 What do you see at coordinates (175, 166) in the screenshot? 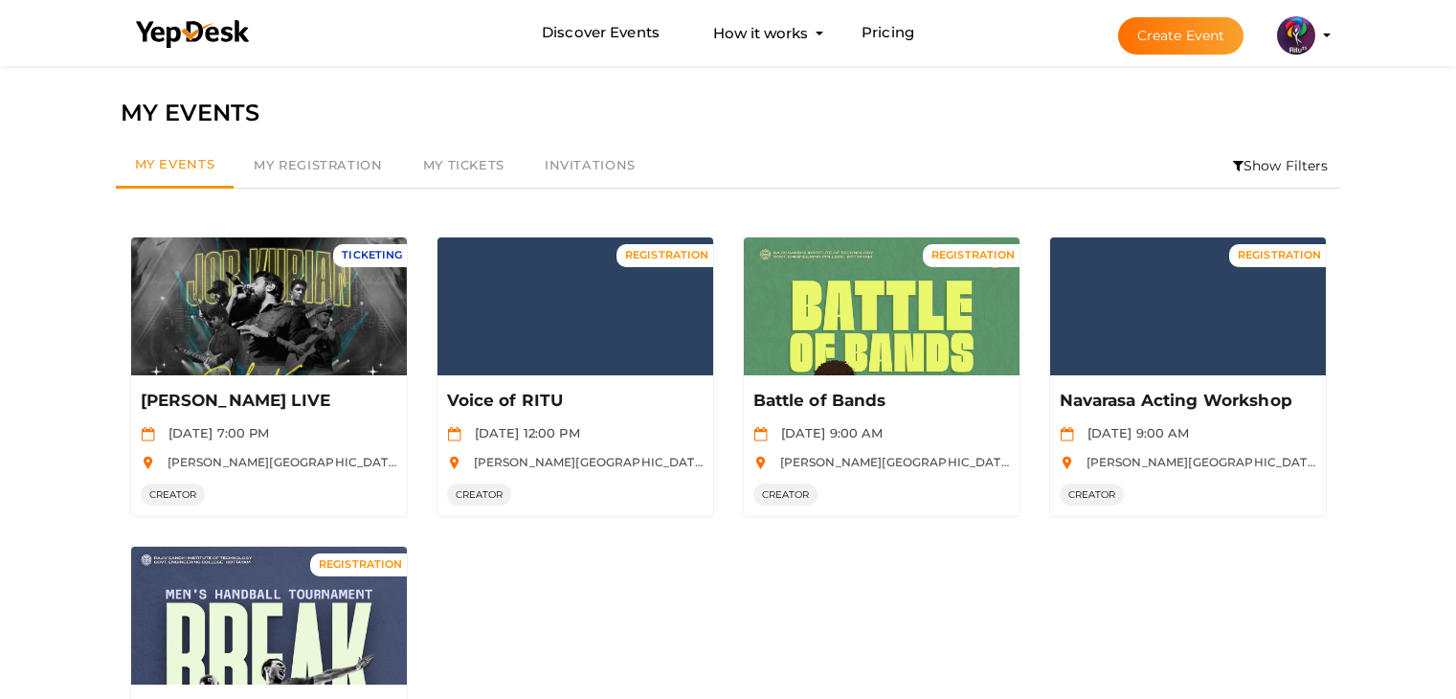
I see `a: My Events` at bounding box center [175, 166].